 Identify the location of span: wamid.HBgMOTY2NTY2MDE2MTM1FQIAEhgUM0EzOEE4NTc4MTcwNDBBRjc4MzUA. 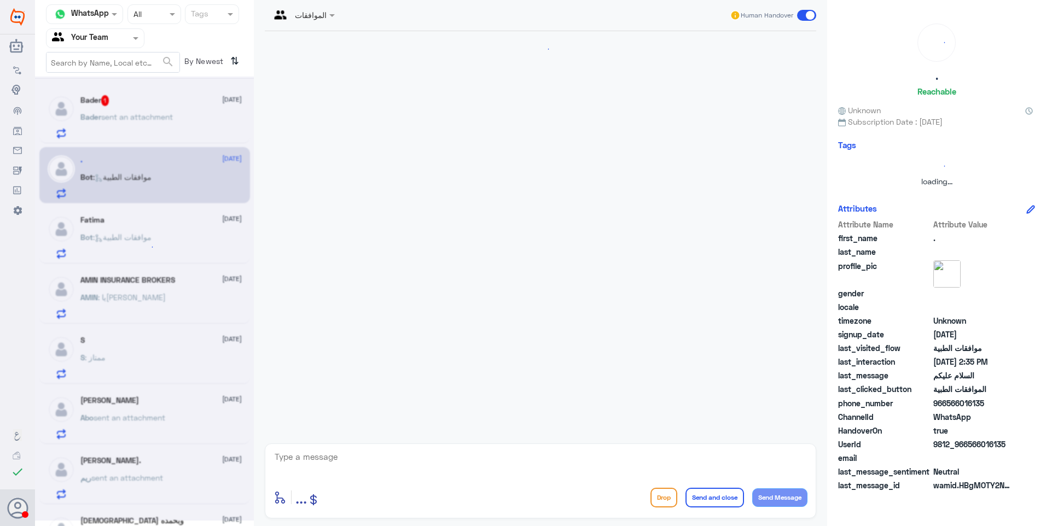
(972, 485).